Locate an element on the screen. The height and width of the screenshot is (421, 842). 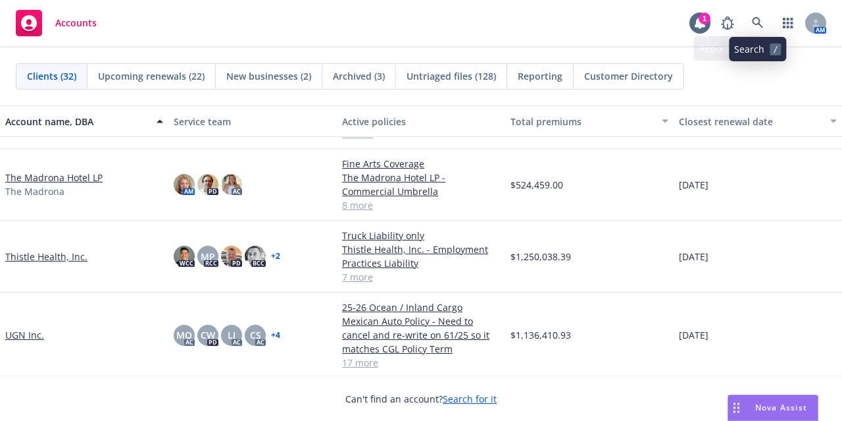
a: Switch app is located at coordinates (788, 23).